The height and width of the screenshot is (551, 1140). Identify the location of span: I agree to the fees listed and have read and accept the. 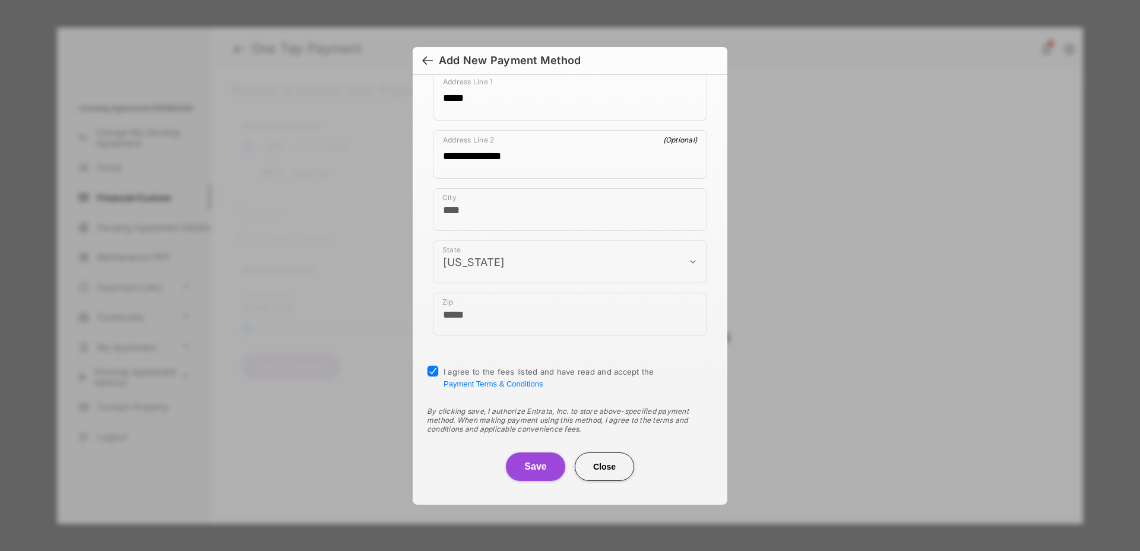
(549, 378).